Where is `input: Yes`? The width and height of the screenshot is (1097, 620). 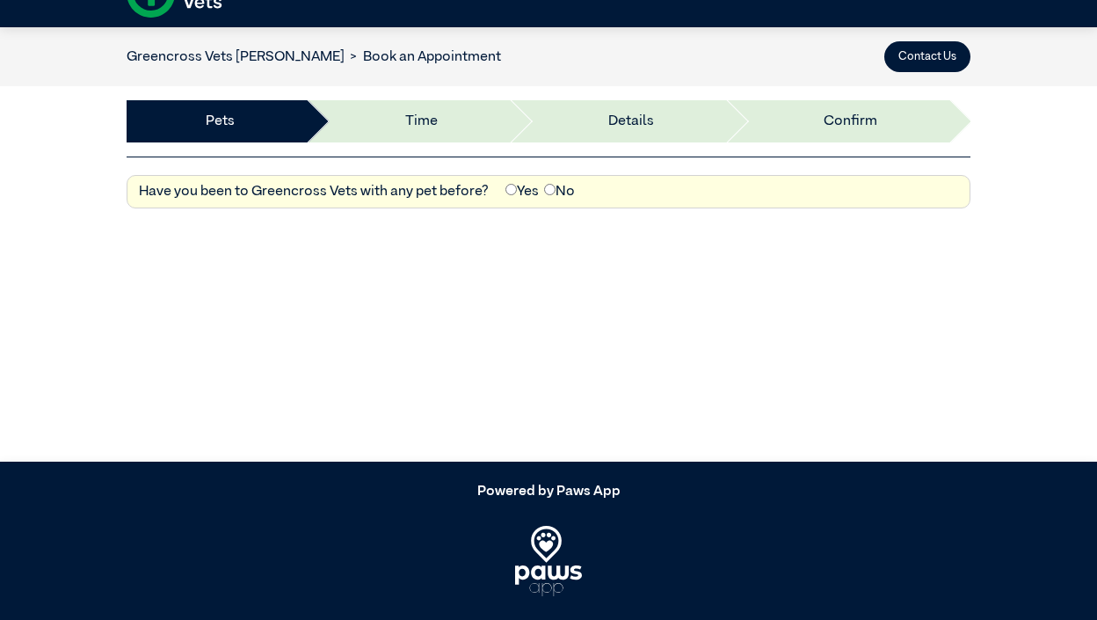 input: Yes is located at coordinates (511, 189).